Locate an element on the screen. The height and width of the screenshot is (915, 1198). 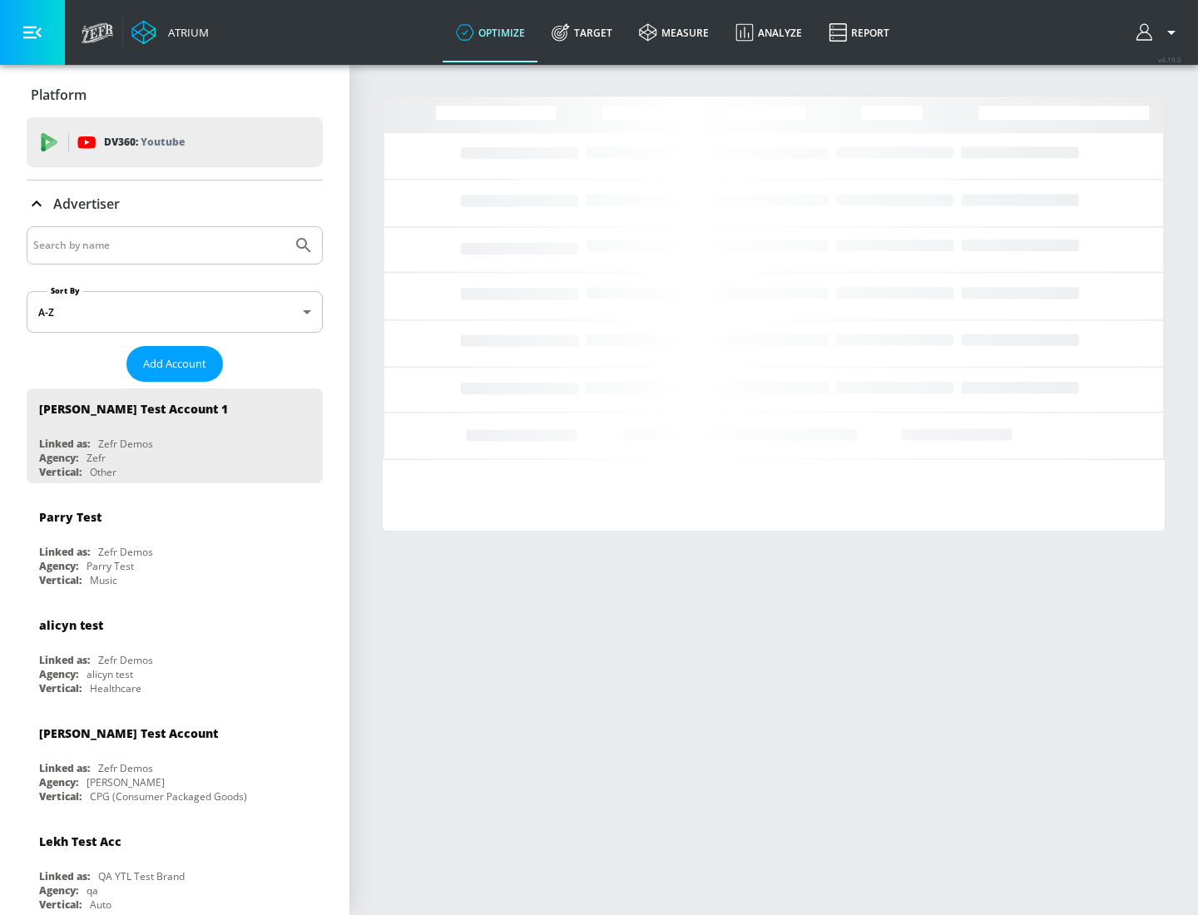
div: DV360: Youtube is located at coordinates (175, 142).